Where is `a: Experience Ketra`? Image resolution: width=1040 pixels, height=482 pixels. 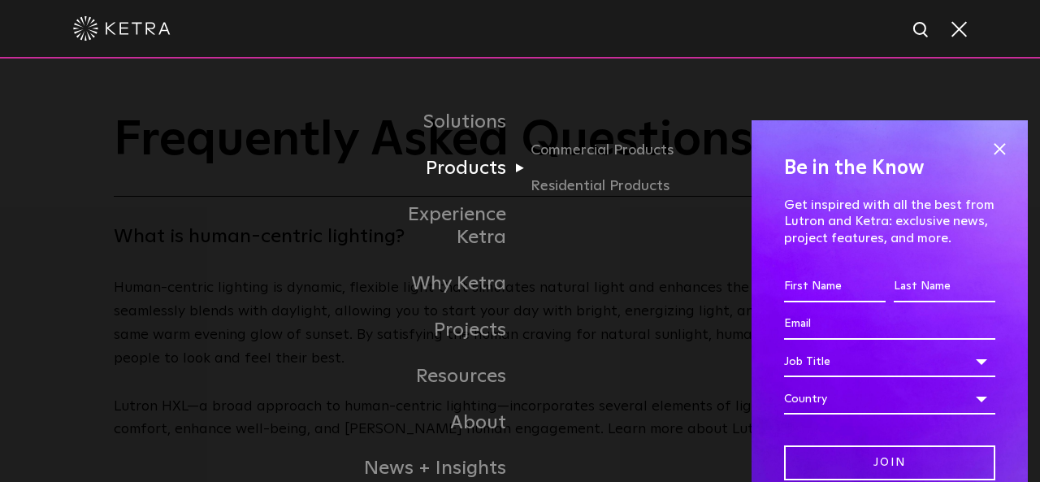
a: Experience Ketra is located at coordinates (436, 227).